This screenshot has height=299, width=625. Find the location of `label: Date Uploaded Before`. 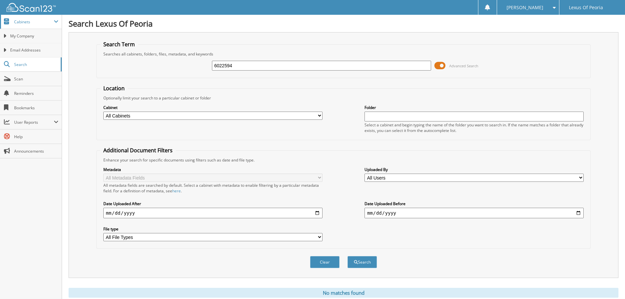

label: Date Uploaded Before is located at coordinates (474, 203).